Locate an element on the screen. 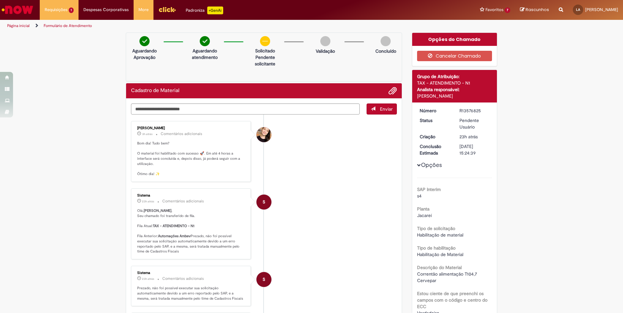 The height and width of the screenshot is (313, 623). span: 1 is located at coordinates (71, 10).